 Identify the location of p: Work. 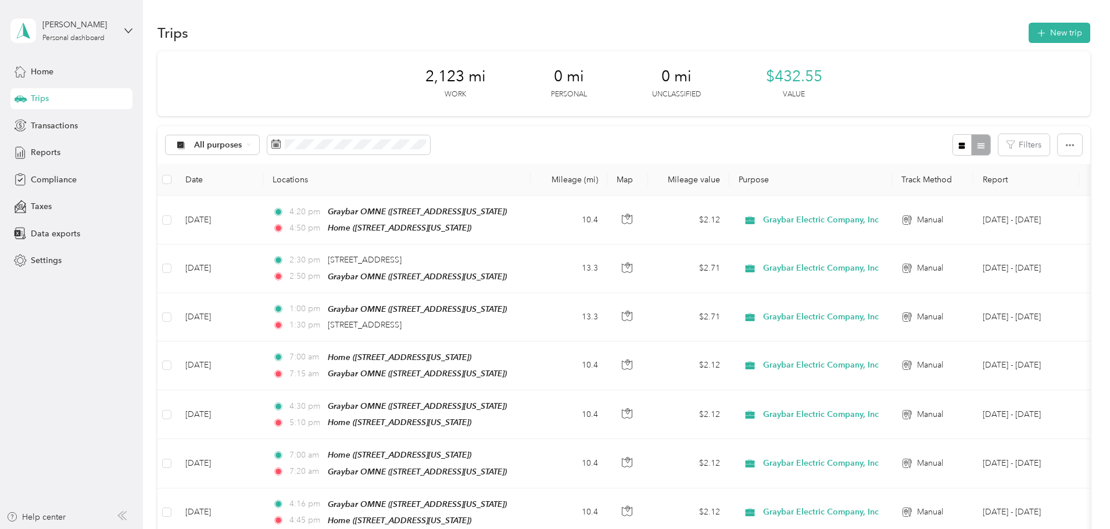
(455, 95).